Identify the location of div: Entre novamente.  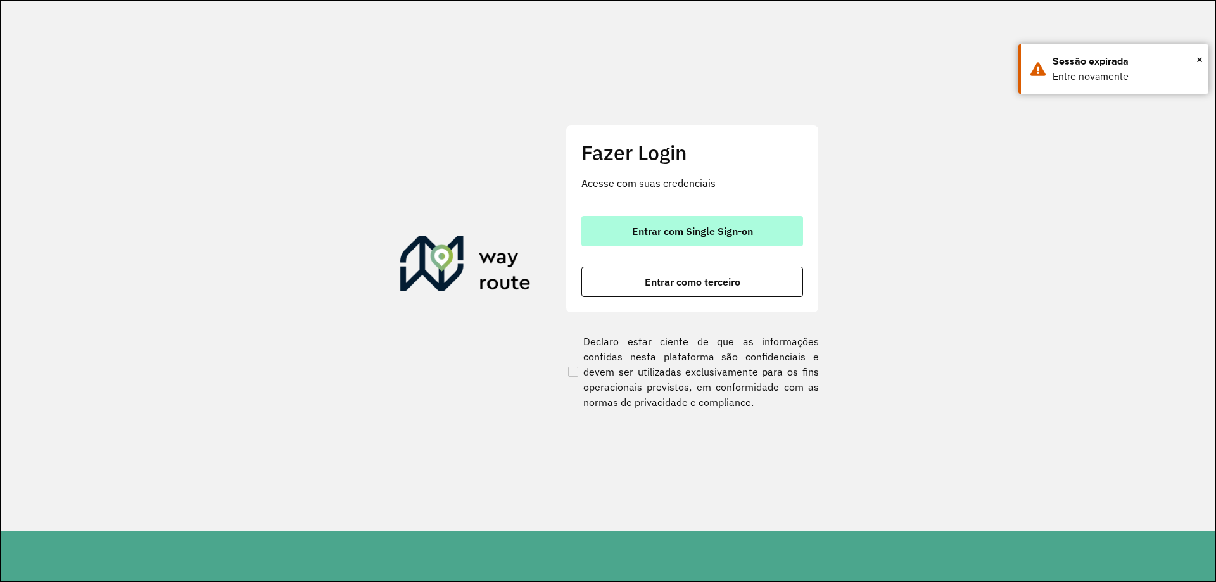
(1125, 77).